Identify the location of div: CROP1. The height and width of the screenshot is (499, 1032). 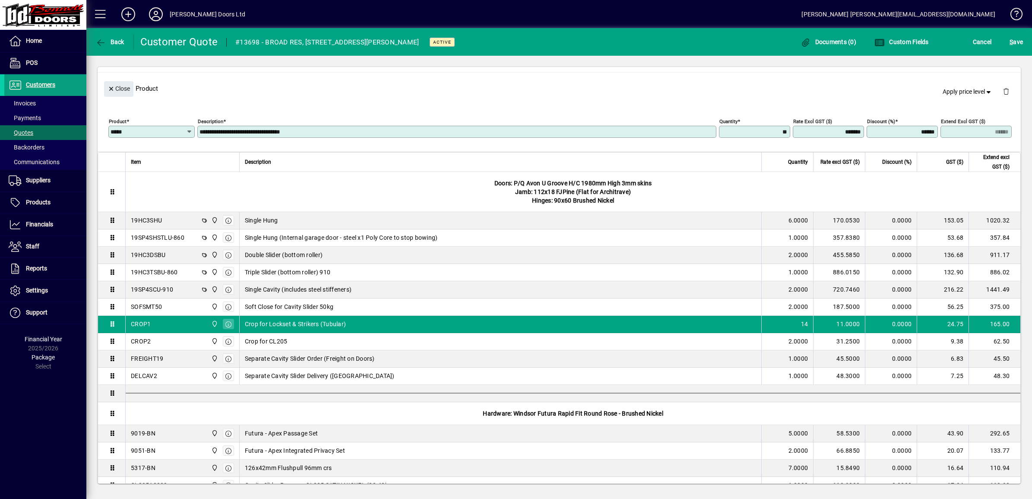
(141, 324).